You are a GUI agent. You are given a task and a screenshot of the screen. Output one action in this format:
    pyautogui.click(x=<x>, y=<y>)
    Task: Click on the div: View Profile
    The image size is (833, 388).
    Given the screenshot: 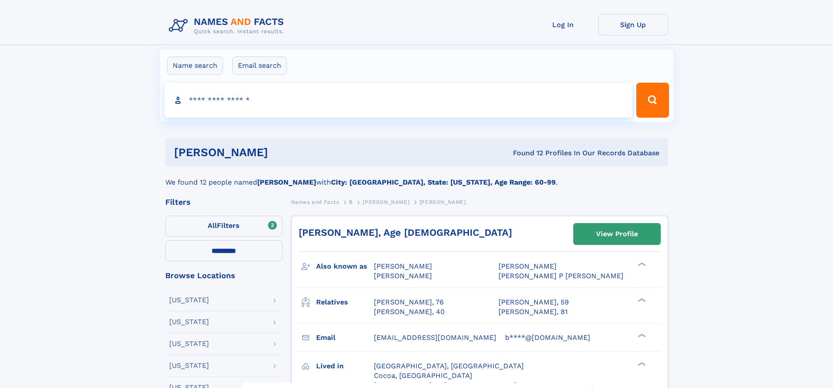 What is the action you would take?
    pyautogui.click(x=617, y=234)
    